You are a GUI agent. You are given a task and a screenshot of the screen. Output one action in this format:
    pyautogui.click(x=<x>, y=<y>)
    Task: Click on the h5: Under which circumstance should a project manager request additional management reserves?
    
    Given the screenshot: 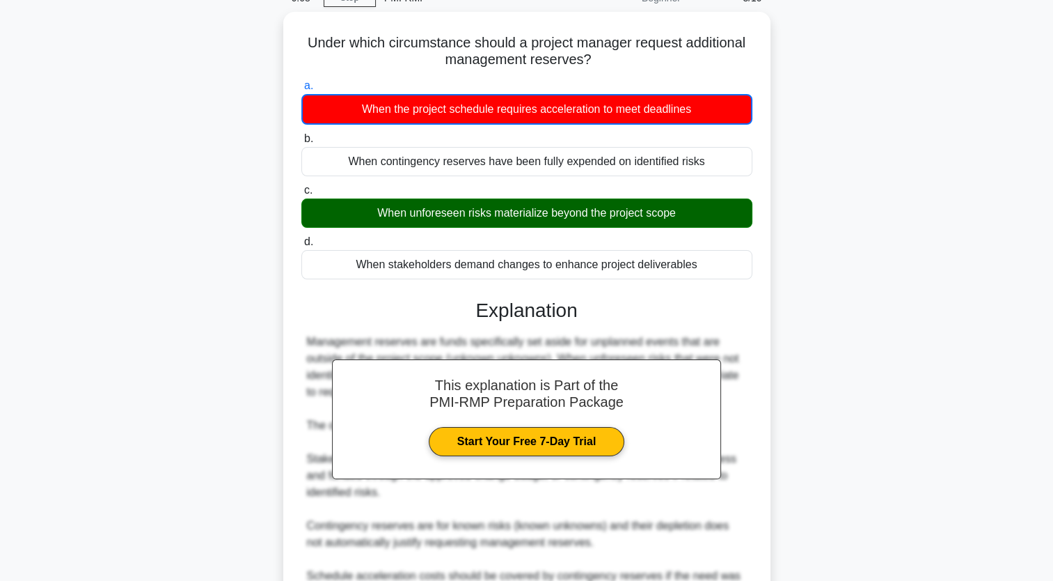 What is the action you would take?
    pyautogui.click(x=527, y=52)
    